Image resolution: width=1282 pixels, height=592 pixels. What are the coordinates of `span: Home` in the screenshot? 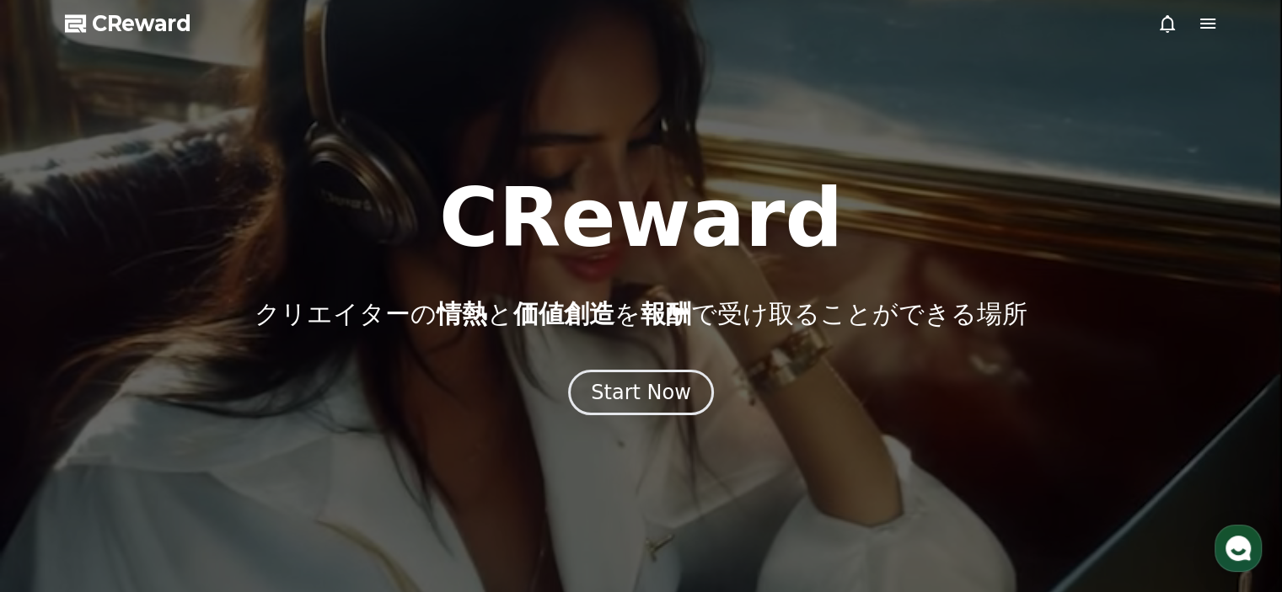 It's located at (57, 485).